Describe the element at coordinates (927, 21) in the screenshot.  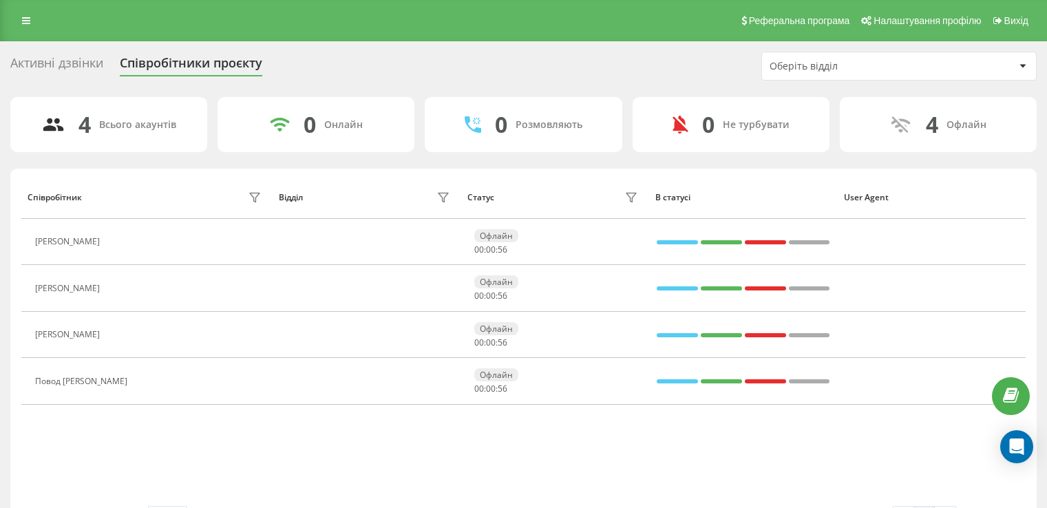
I see `span: Налаштування профілю` at that location.